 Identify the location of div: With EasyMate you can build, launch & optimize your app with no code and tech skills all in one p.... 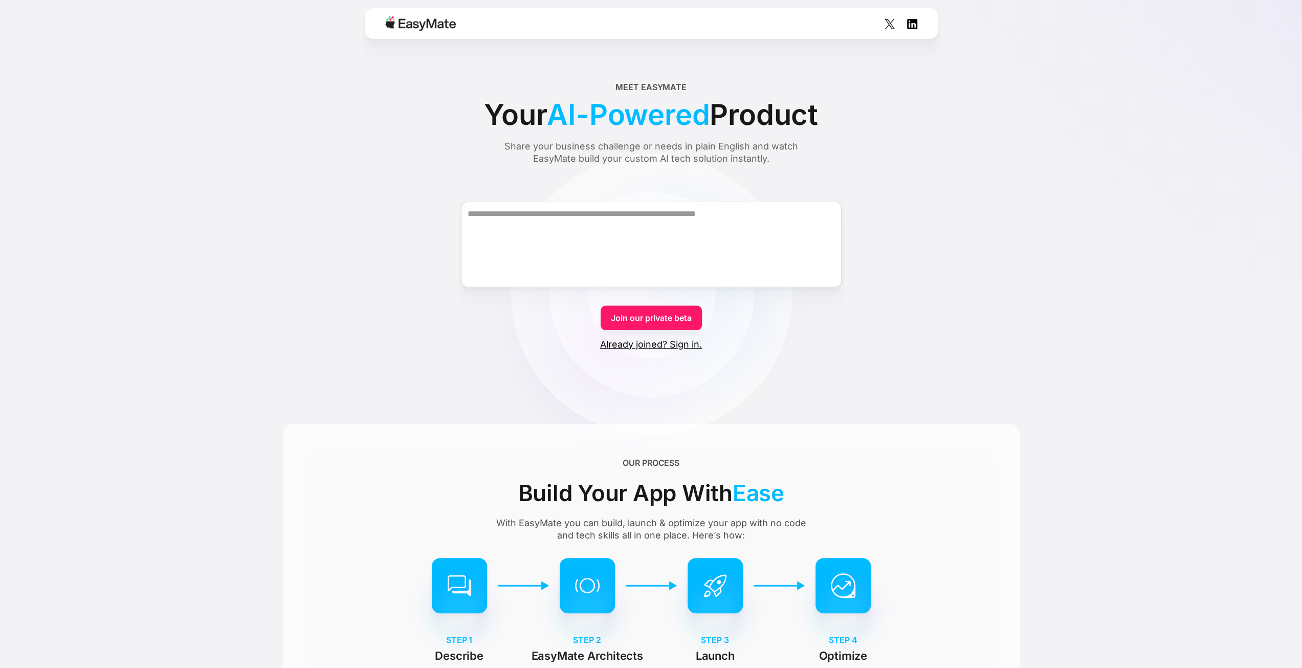
(651, 529).